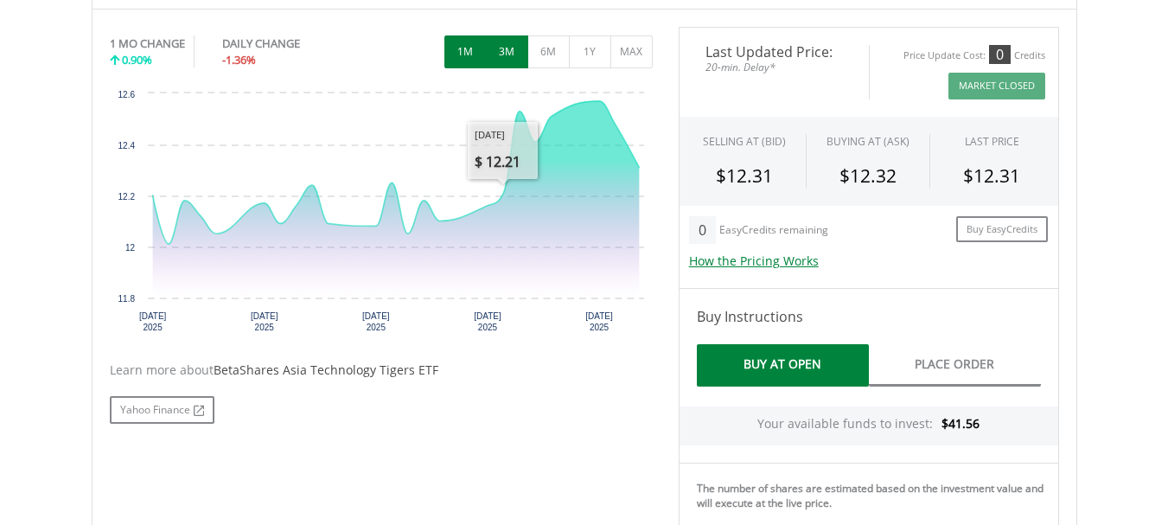 The width and height of the screenshot is (1168, 525). I want to click on div: Chart. Highcharts interactive chart., so click(381, 214).